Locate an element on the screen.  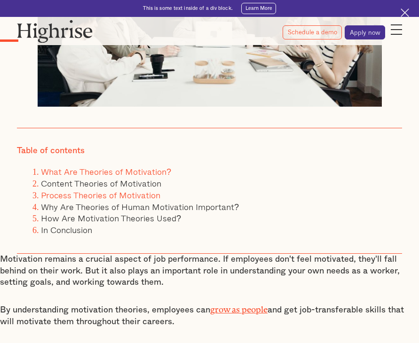
a: Content Theories of Motivation is located at coordinates (101, 183).